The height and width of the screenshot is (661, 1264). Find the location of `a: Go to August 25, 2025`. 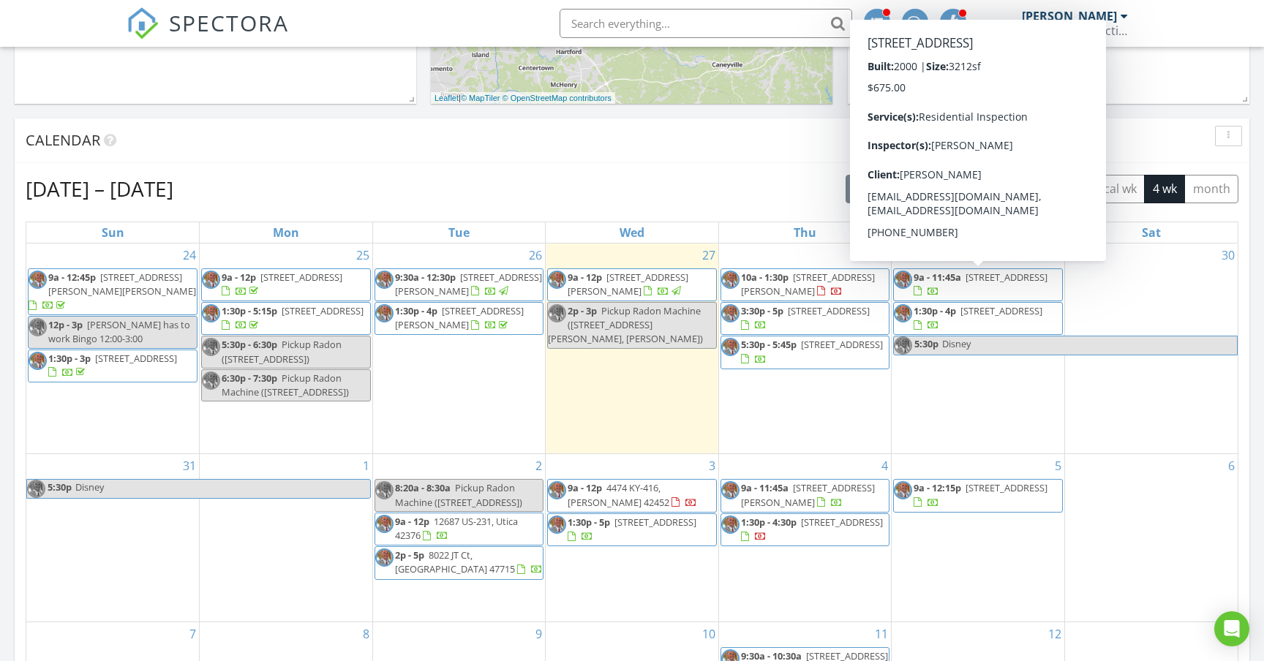

a: Go to August 25, 2025 is located at coordinates (363, 255).